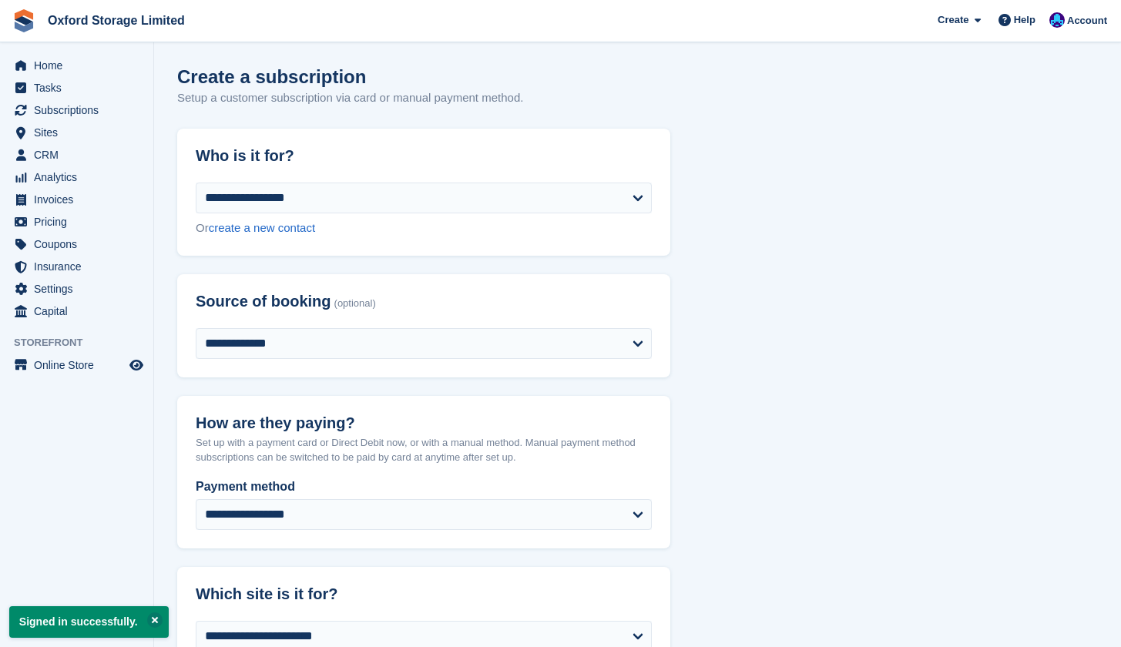 The width and height of the screenshot is (1121, 647). I want to click on span: Sites, so click(80, 133).